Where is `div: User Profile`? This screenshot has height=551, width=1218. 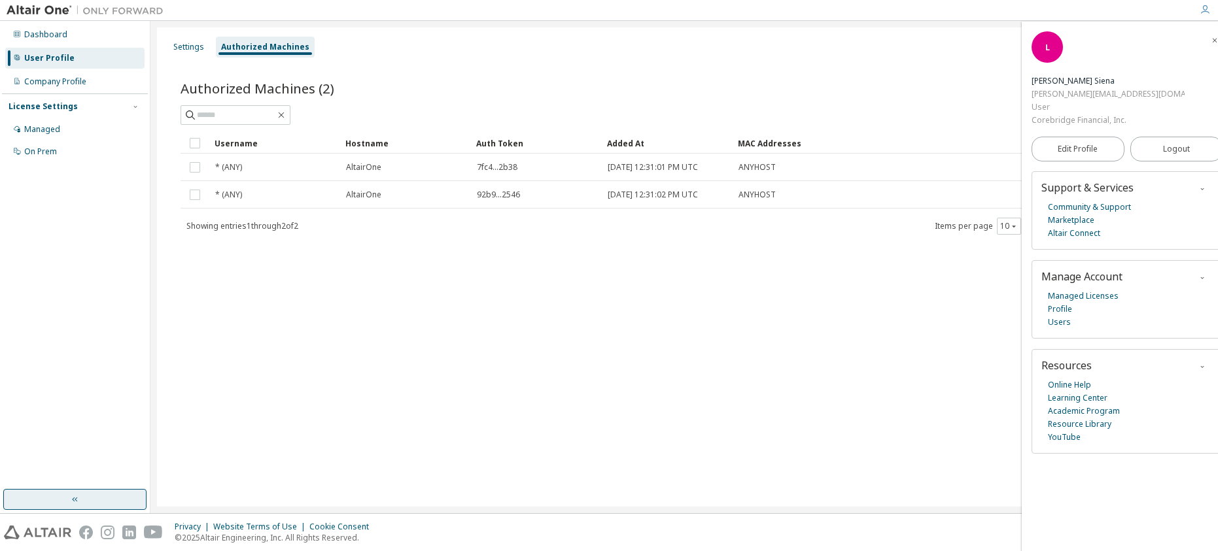
div: User Profile is located at coordinates (49, 58).